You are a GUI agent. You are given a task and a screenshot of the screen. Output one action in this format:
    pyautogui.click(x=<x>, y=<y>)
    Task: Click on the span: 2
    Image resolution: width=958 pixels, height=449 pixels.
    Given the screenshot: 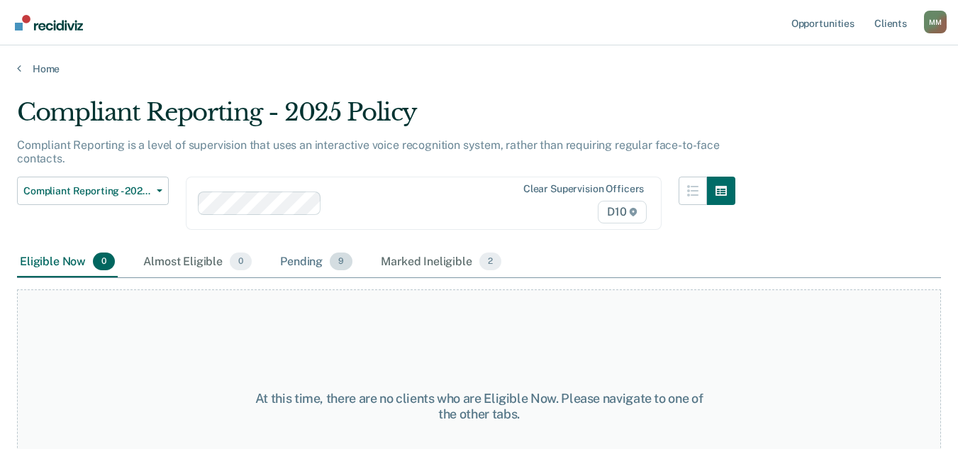 What is the action you would take?
    pyautogui.click(x=490, y=262)
    